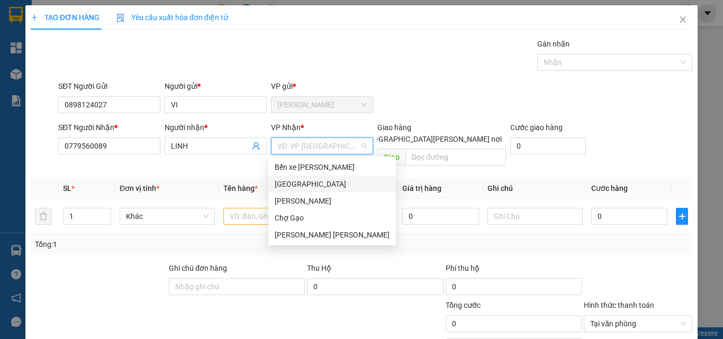 The height and width of the screenshot is (339, 723). Describe the element at coordinates (553, 44) in the screenshot. I see `label: Gán nhãn` at that location.